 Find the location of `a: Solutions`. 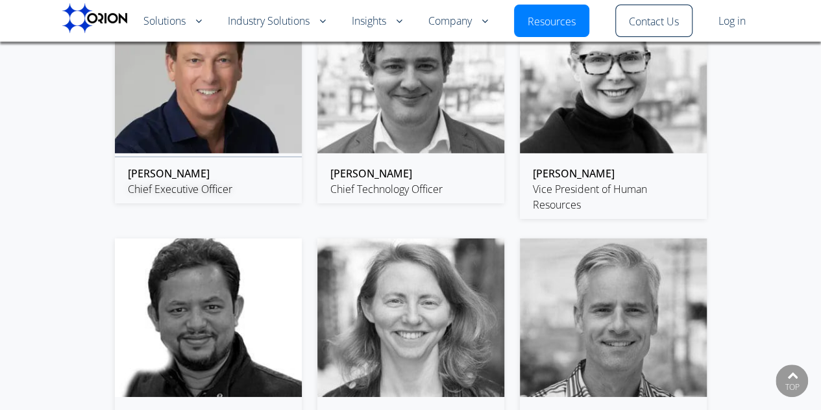

a: Solutions is located at coordinates (173, 21).